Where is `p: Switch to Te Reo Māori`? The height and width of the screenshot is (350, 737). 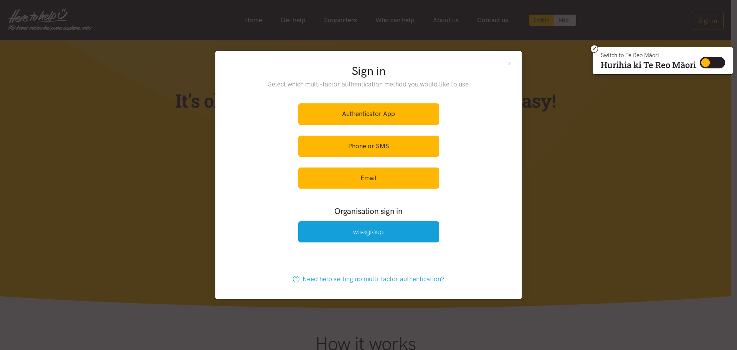
p: Switch to Te Reo Māori is located at coordinates (648, 55).